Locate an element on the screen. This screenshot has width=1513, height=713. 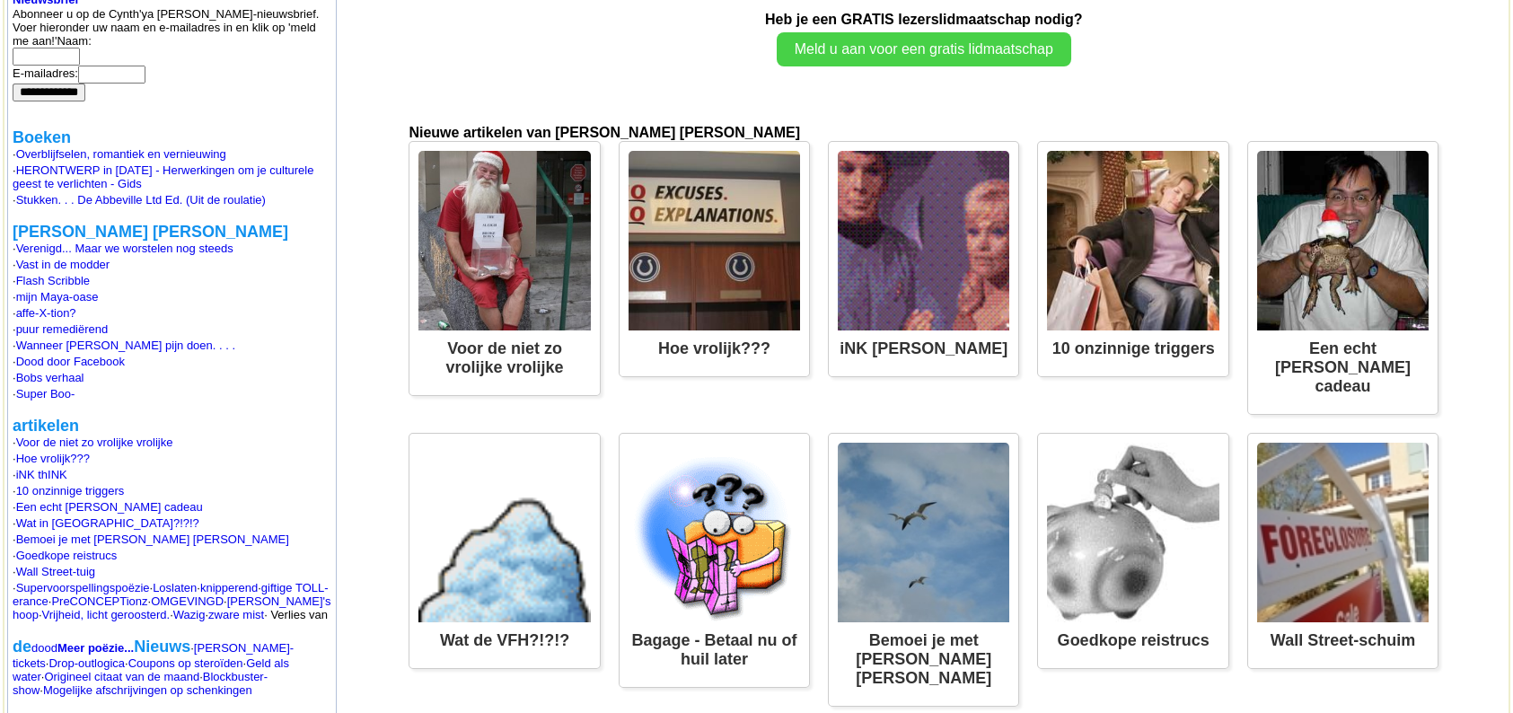
font: E-mailadres: is located at coordinates (45, 73).